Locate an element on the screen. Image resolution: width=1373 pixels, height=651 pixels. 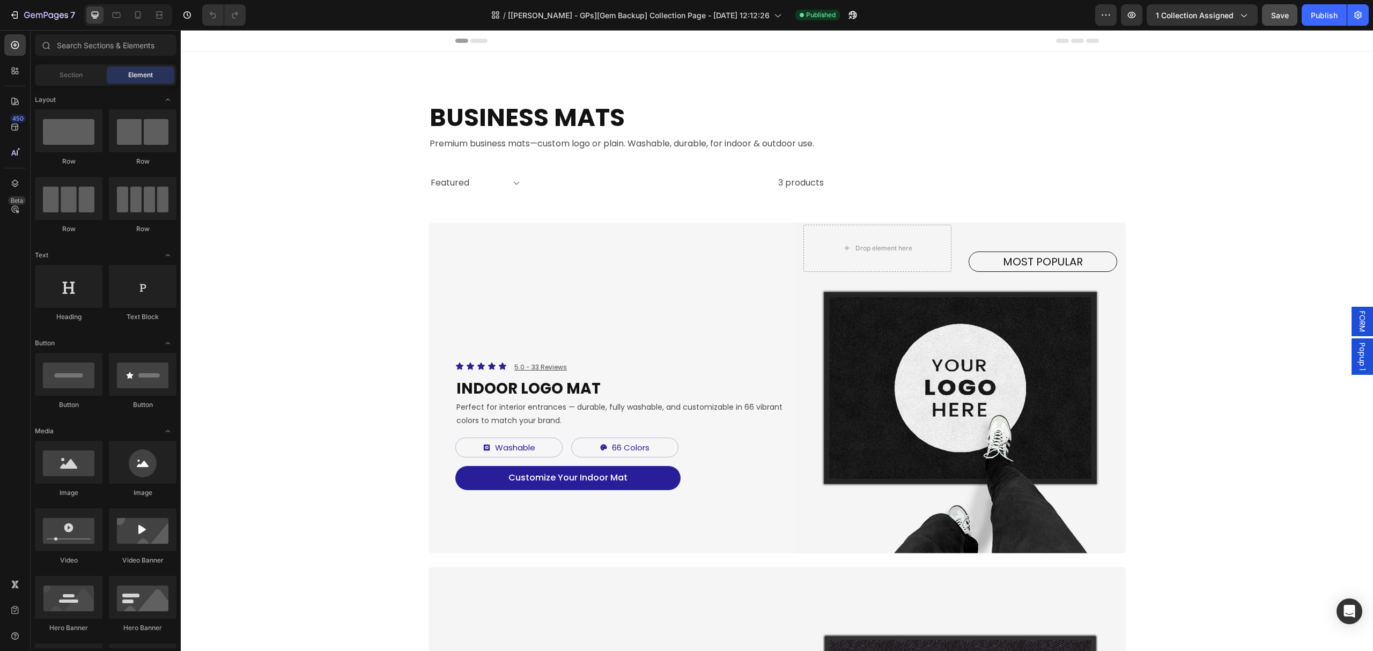
div: Heading is located at coordinates (69, 317).